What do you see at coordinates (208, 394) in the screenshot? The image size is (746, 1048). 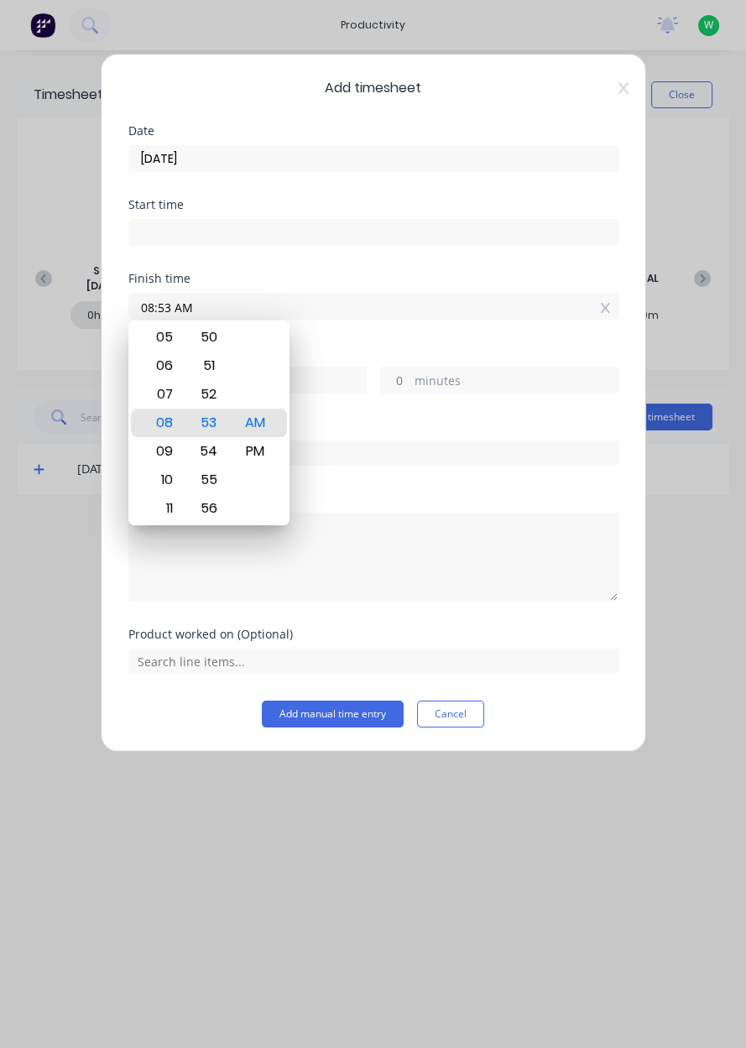 I see `div: 52` at bounding box center [208, 394].